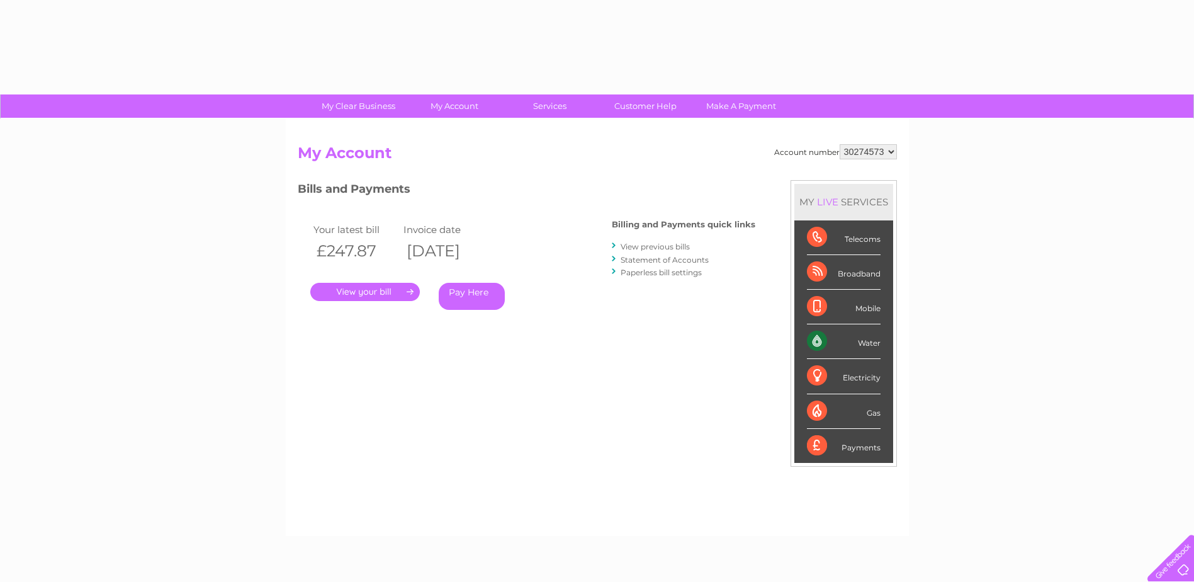 This screenshot has width=1194, height=582. What do you see at coordinates (358, 106) in the screenshot?
I see `a: My Clear Business` at bounding box center [358, 106].